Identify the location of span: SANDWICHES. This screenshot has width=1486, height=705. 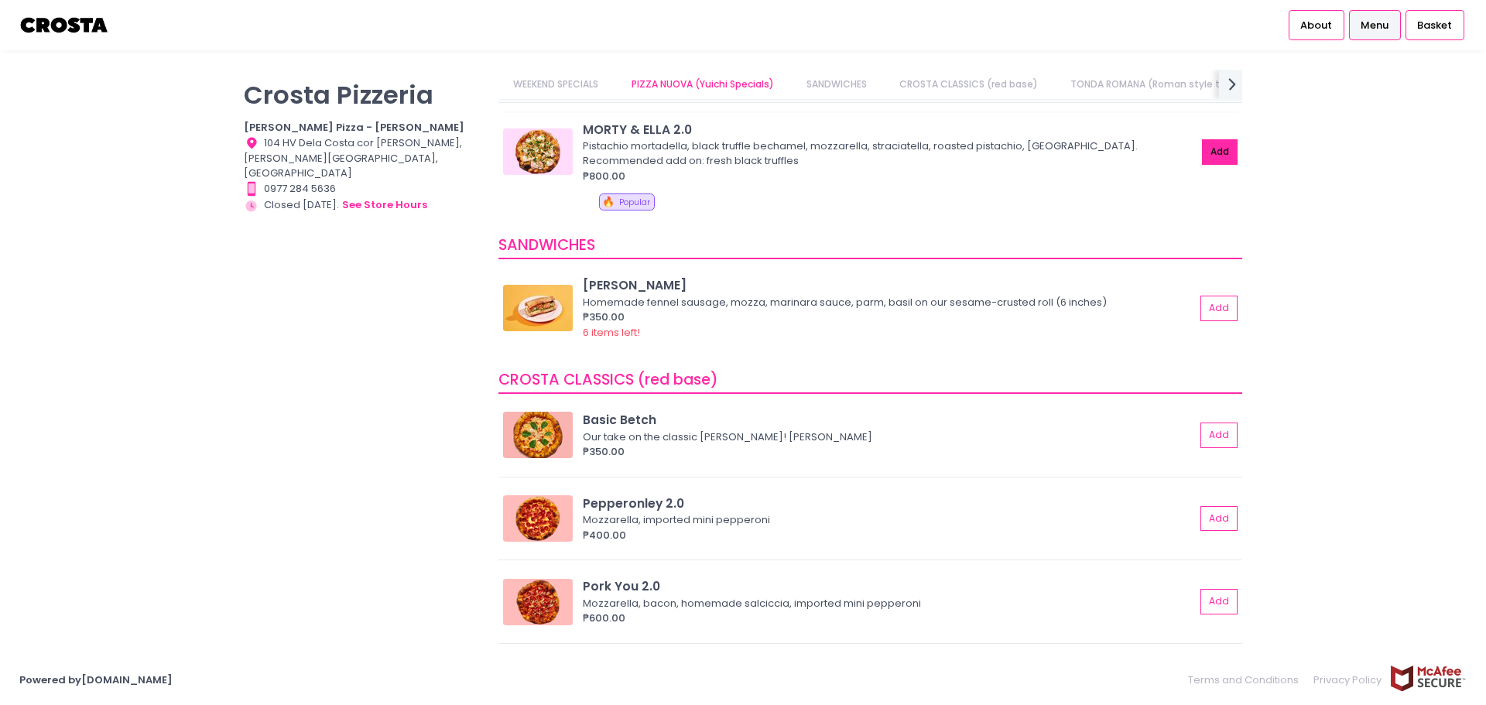
(546, 245).